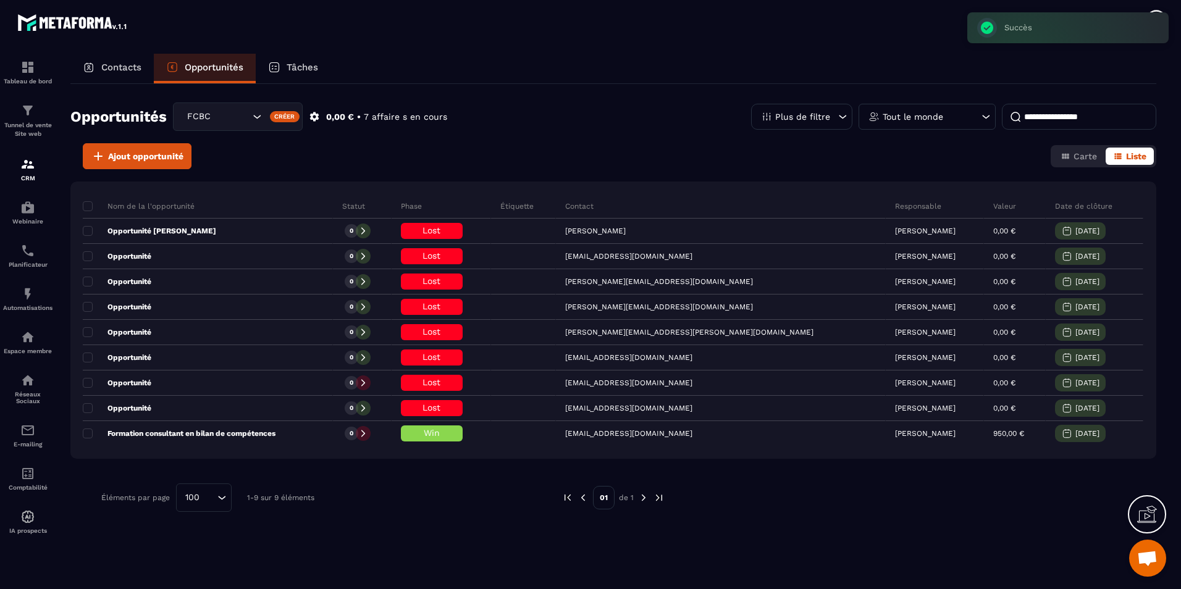 The image size is (1181, 589). Describe the element at coordinates (192, 498) in the screenshot. I see `span: 100` at that location.